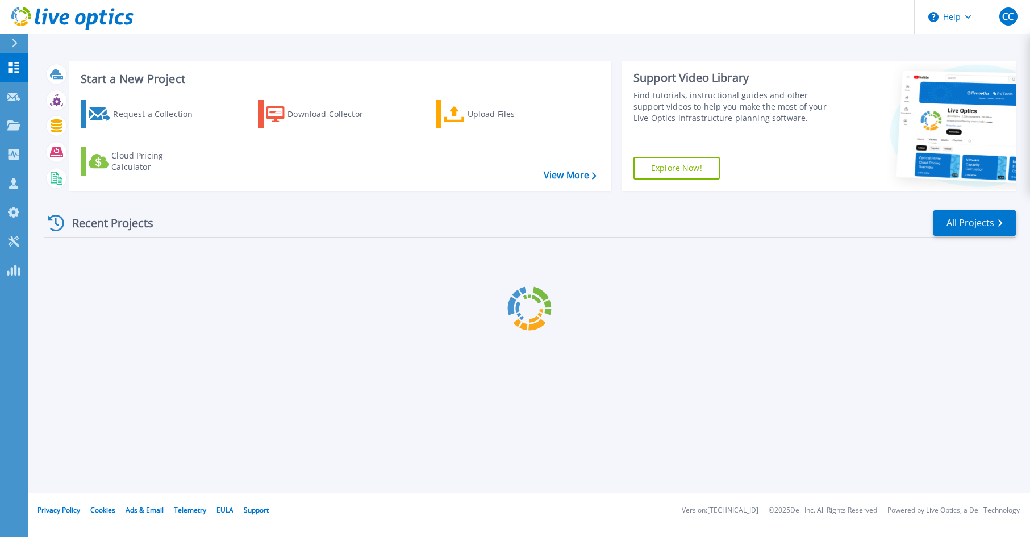  Describe the element at coordinates (500, 114) in the screenshot. I see `a: Upload Files` at that location.